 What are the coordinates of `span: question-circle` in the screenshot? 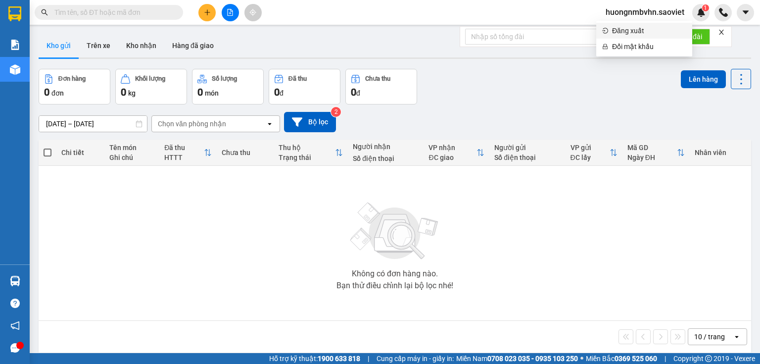 It's located at (15, 303).